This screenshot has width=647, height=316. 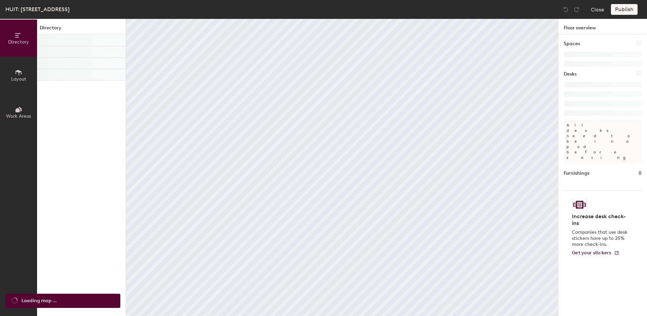 I want to click on span: Directory, so click(x=19, y=42).